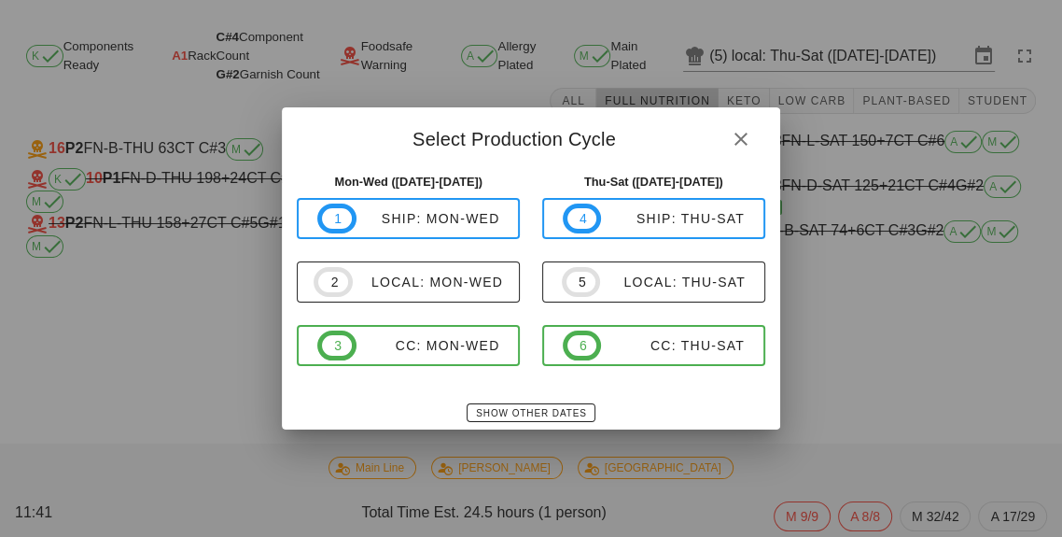 The width and height of the screenshot is (1062, 537). Describe the element at coordinates (337, 218) in the screenshot. I see `span: 1` at that location.